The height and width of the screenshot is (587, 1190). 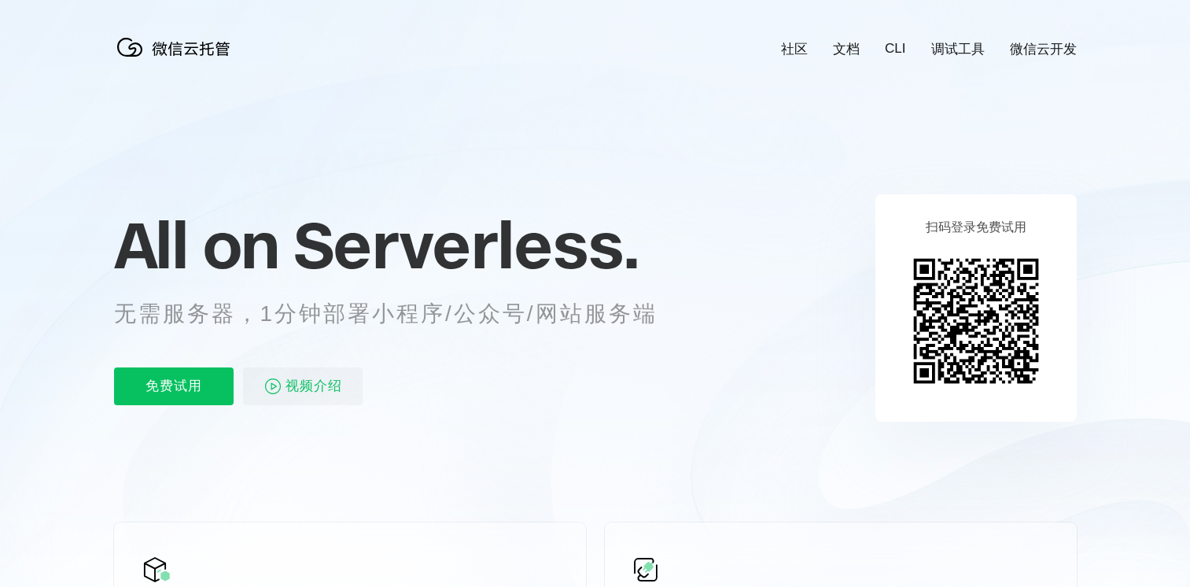 What do you see at coordinates (846, 49) in the screenshot?
I see `a: 文档` at bounding box center [846, 49].